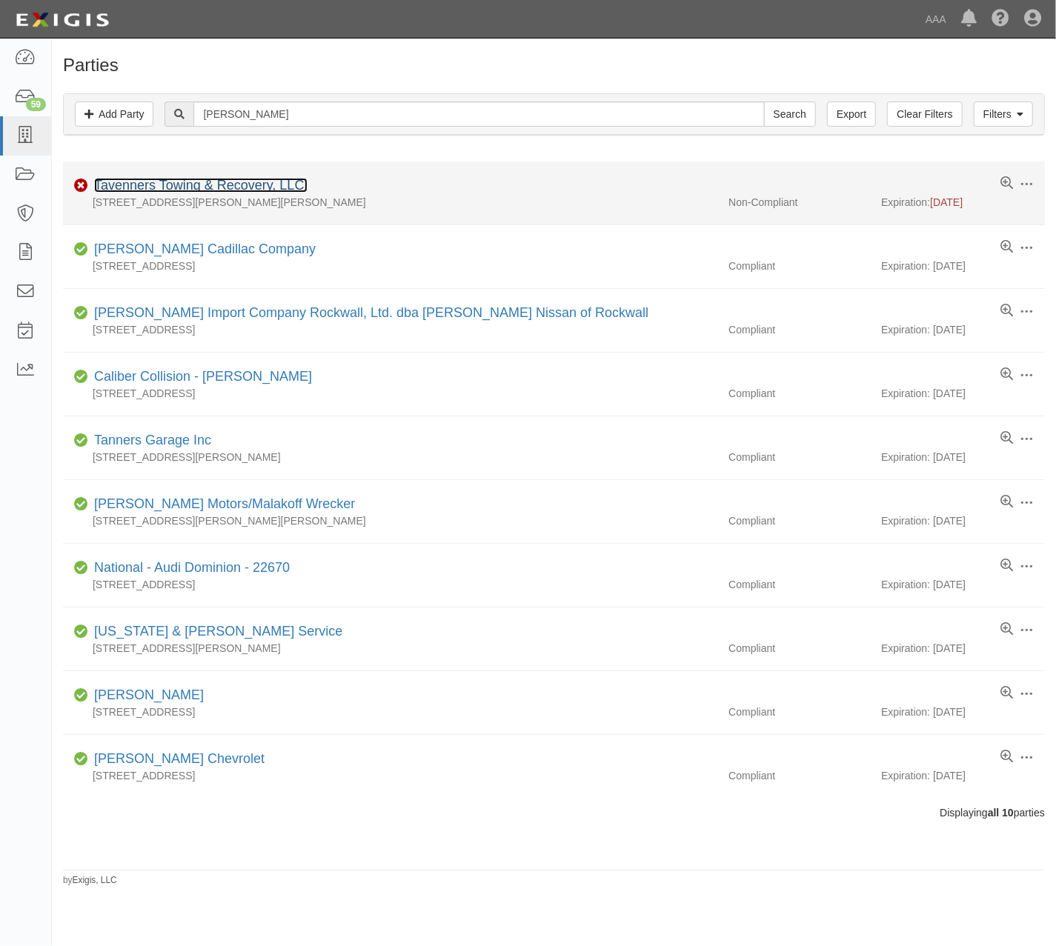  What do you see at coordinates (222, 505) in the screenshot?
I see `div: Tanner Motors/Malakoff Wrecker` at bounding box center [222, 505].